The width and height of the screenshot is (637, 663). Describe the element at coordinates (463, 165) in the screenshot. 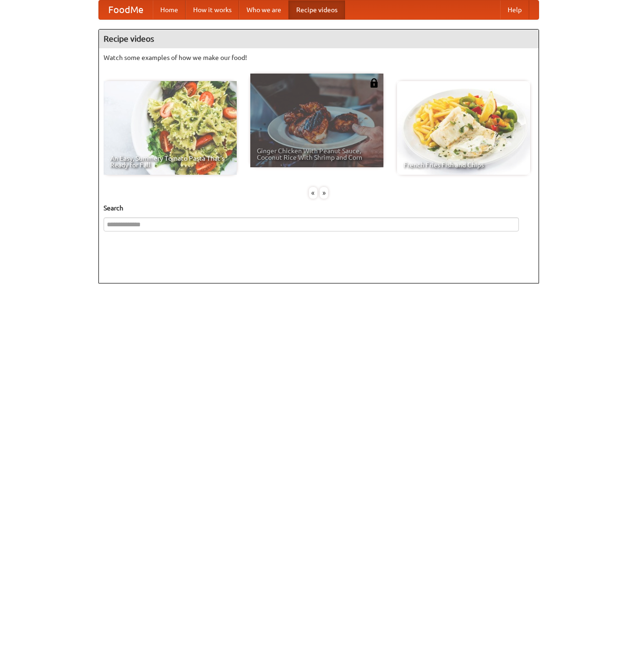

I see `span: French Fries Fish and Chips` at that location.